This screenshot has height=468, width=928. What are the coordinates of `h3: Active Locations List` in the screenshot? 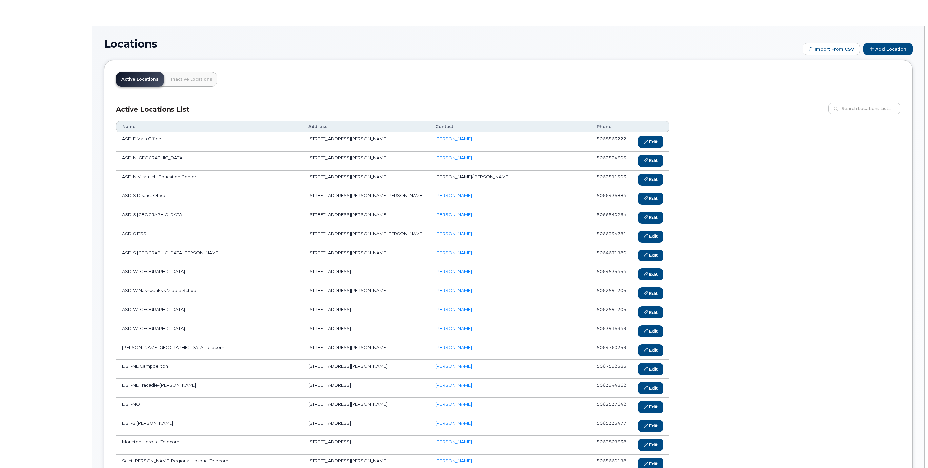 It's located at (153, 109).